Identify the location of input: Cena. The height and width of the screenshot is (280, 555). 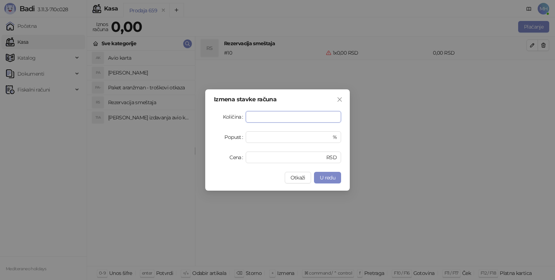
(287, 157).